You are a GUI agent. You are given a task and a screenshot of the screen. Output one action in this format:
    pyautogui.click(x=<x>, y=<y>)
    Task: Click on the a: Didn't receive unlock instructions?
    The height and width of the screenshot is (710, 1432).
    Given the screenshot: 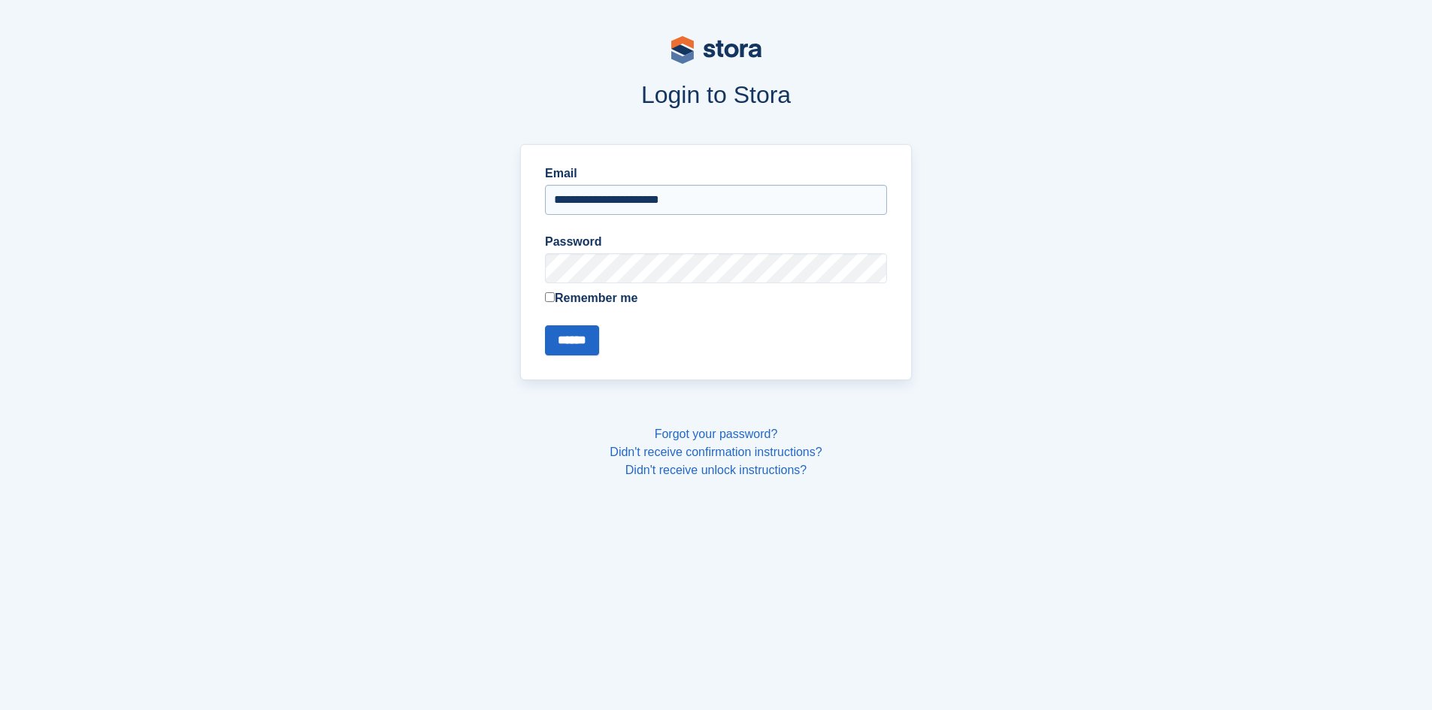 What is the action you would take?
    pyautogui.click(x=716, y=470)
    